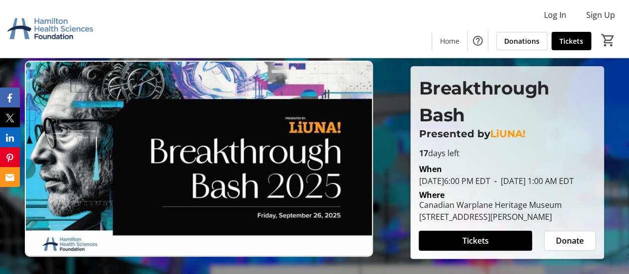 The image size is (629, 274). Describe the element at coordinates (570, 241) in the screenshot. I see `button: Donate` at that location.